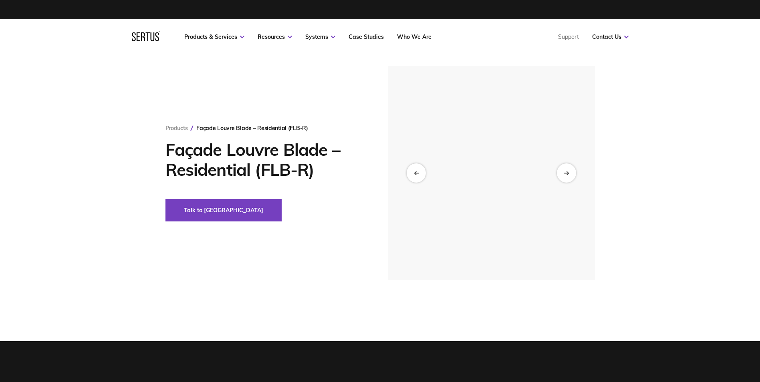 The image size is (760, 382). Describe the element at coordinates (177, 128) in the screenshot. I see `a: Products` at that location.